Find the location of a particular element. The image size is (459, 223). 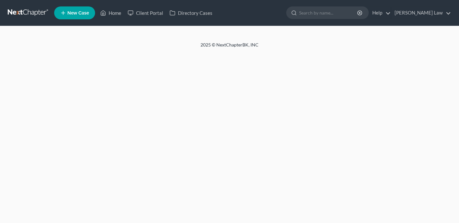

a: Client Portal is located at coordinates (145, 13).